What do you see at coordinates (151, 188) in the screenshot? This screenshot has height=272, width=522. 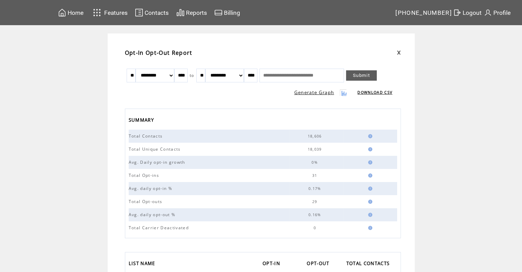 I see `span: Avg. daily opt-in %` at bounding box center [151, 188].